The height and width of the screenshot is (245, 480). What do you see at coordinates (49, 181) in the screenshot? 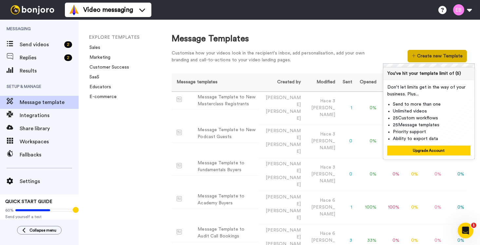
I see `span: Settings` at bounding box center [49, 181].